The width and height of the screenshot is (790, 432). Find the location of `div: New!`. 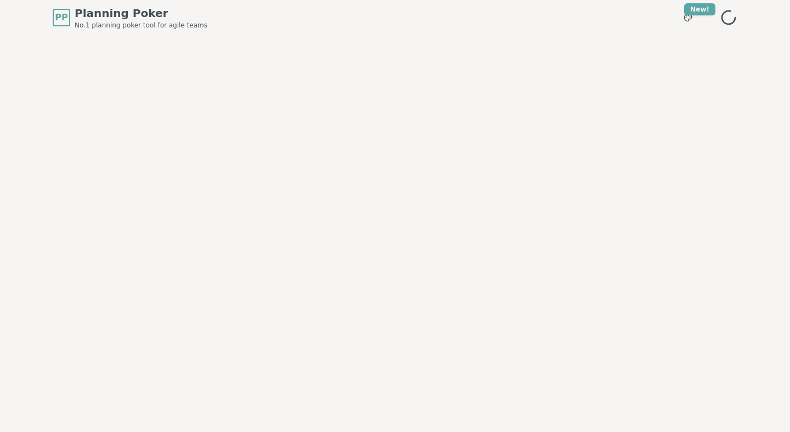

div: New! is located at coordinates (699, 9).